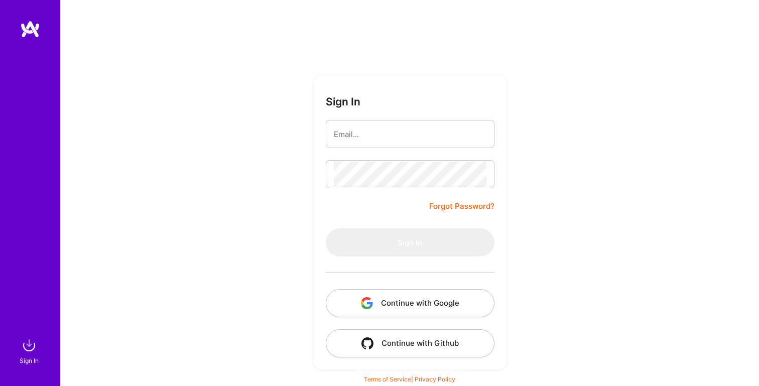 The image size is (759, 386). Describe the element at coordinates (462, 206) in the screenshot. I see `a: Forgot Password?` at that location.